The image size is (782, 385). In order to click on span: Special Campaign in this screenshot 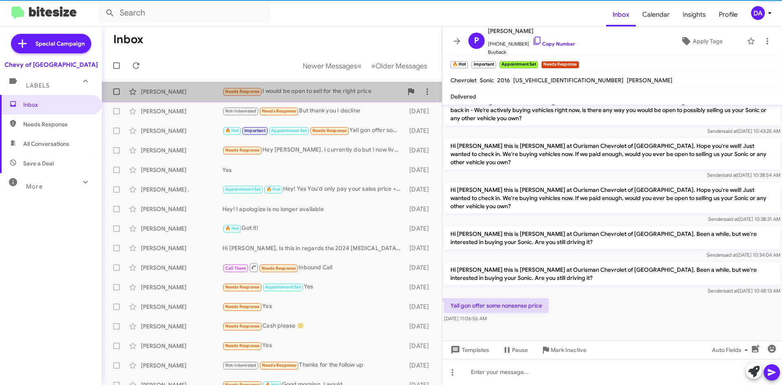, I will do `click(60, 44)`.